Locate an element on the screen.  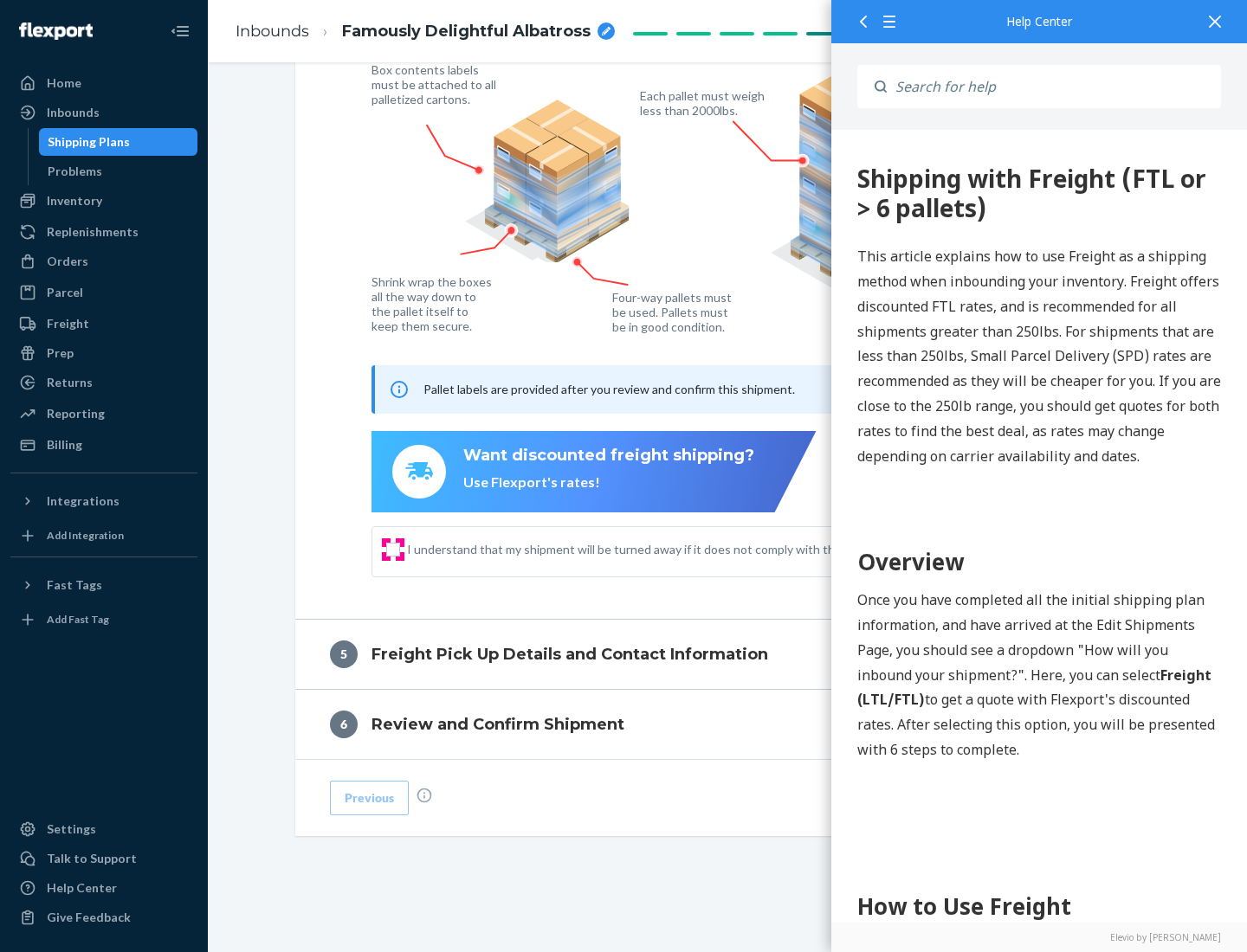
div: Talk to Support is located at coordinates (91, 859).